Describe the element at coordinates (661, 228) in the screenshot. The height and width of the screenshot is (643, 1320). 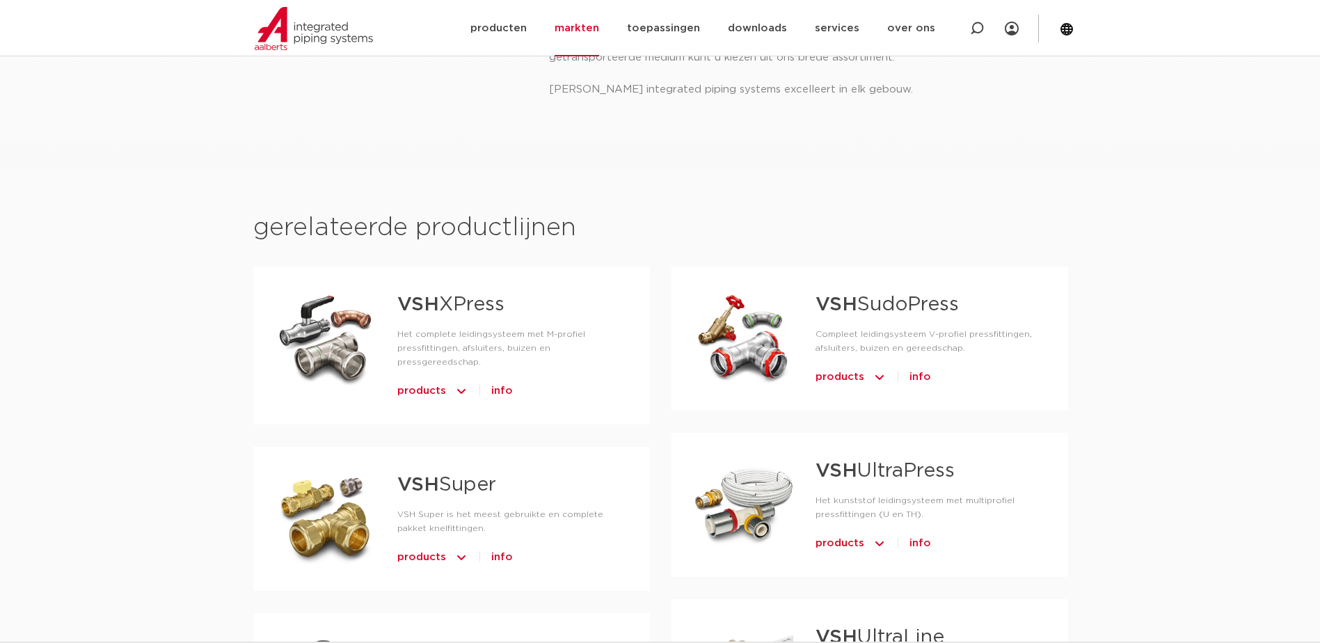
I see `h2: gerelateerde productlijnen` at that location.